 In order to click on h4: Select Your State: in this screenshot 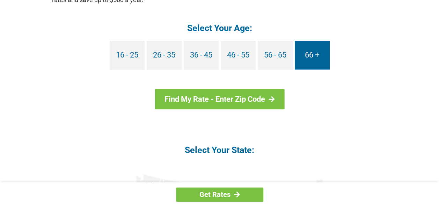, I will do `click(220, 150)`.